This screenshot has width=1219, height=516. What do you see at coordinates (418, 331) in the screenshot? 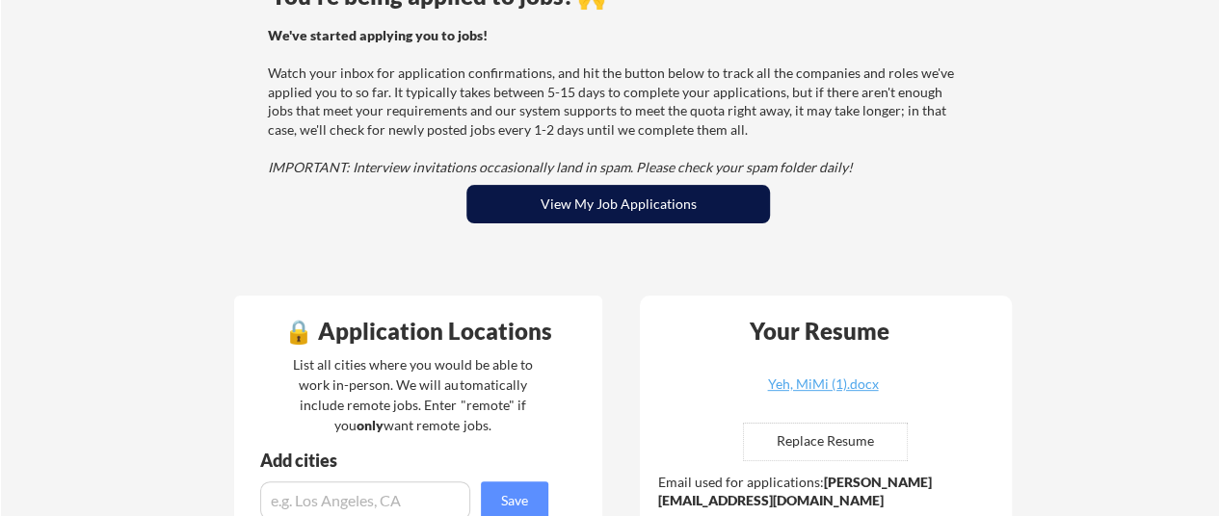
I see `div: 🔒 Application Locations` at bounding box center [418, 331].